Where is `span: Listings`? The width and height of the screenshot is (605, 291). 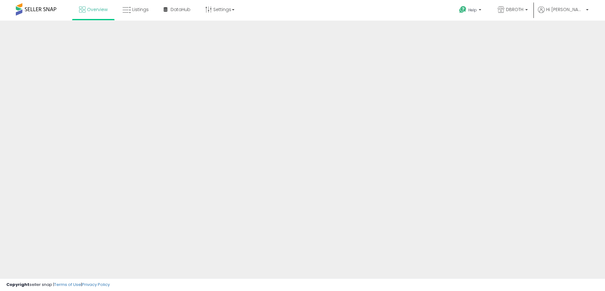 span: Listings is located at coordinates (141, 9).